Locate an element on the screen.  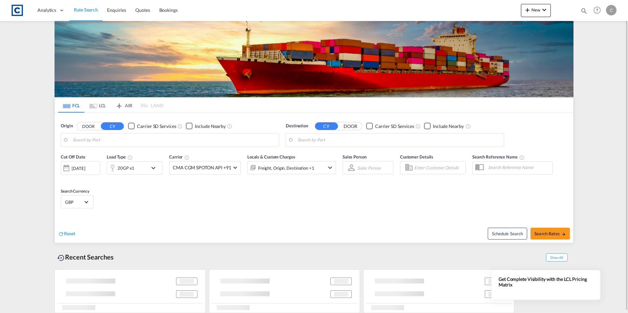
md-tab-item: LCL is located at coordinates (98, 105).